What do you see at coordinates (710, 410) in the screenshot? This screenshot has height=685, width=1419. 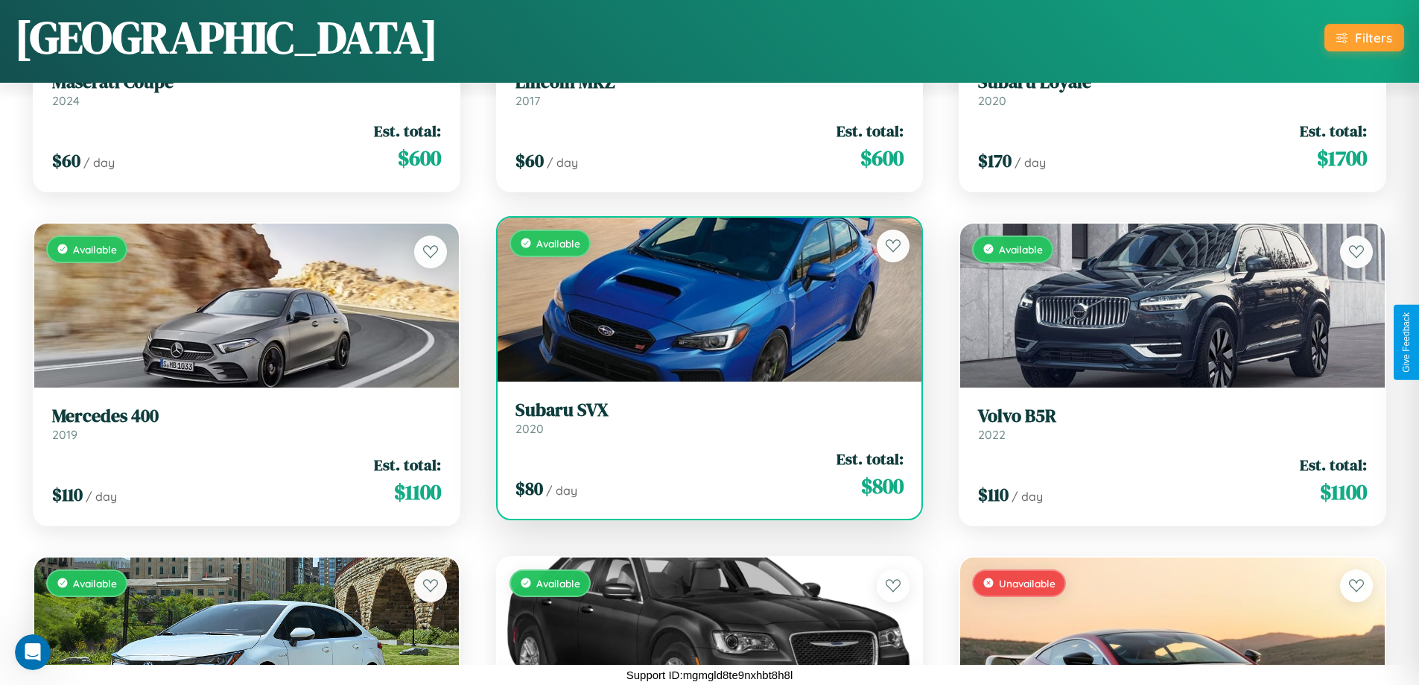 I see `h3: Subaru SVX` at bounding box center [710, 410].